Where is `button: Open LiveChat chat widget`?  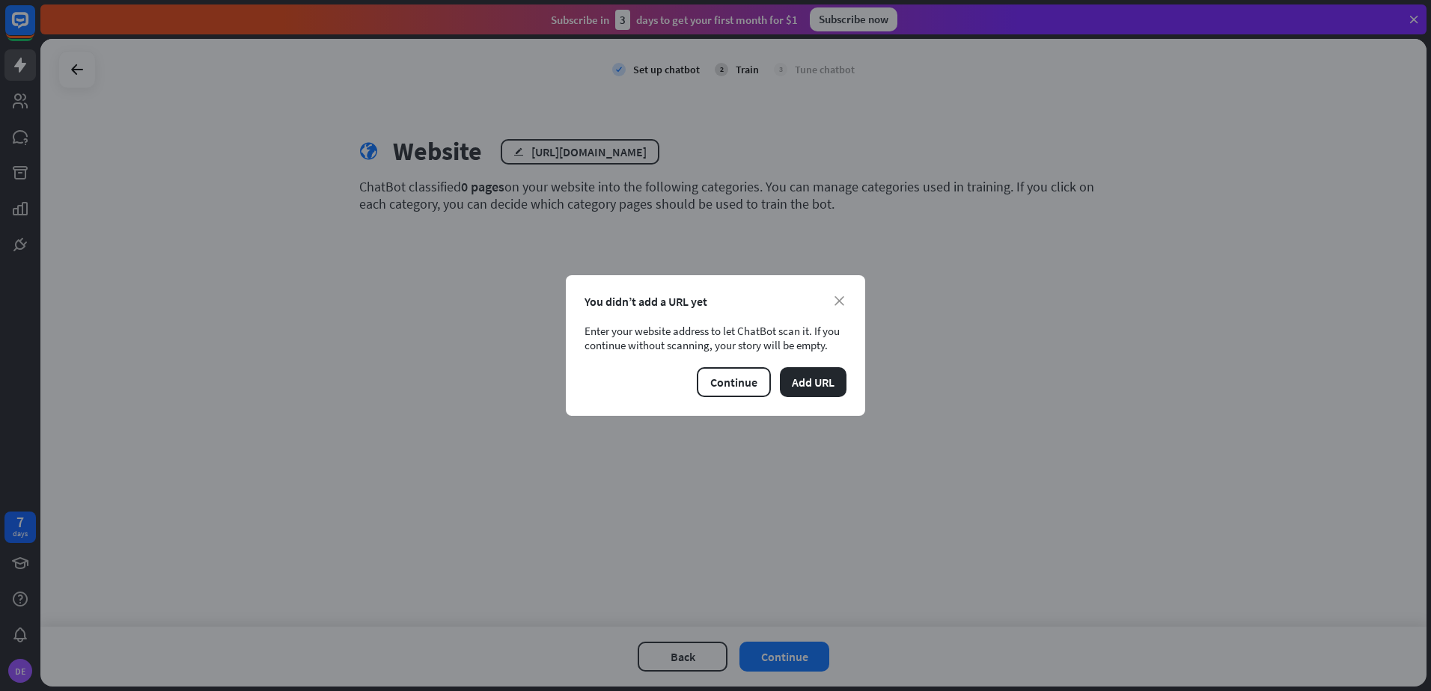
button: Open LiveChat chat widget is located at coordinates (34, 28).